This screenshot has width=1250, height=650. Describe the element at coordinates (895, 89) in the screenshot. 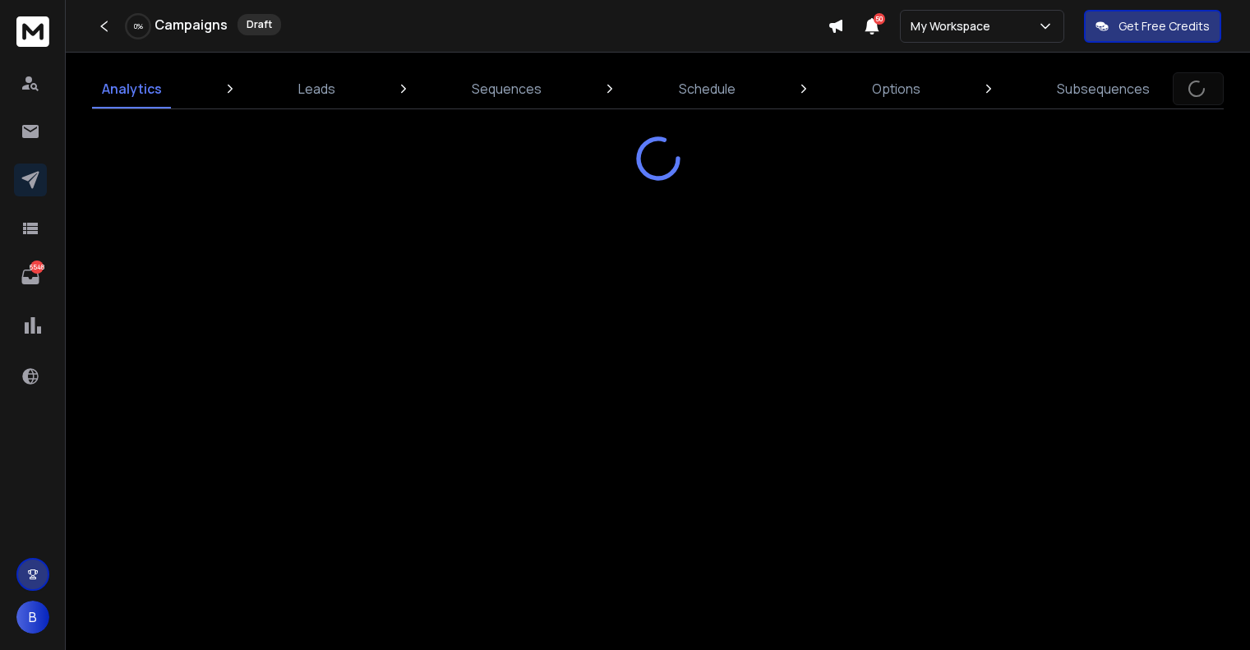

I see `p: Options` at that location.